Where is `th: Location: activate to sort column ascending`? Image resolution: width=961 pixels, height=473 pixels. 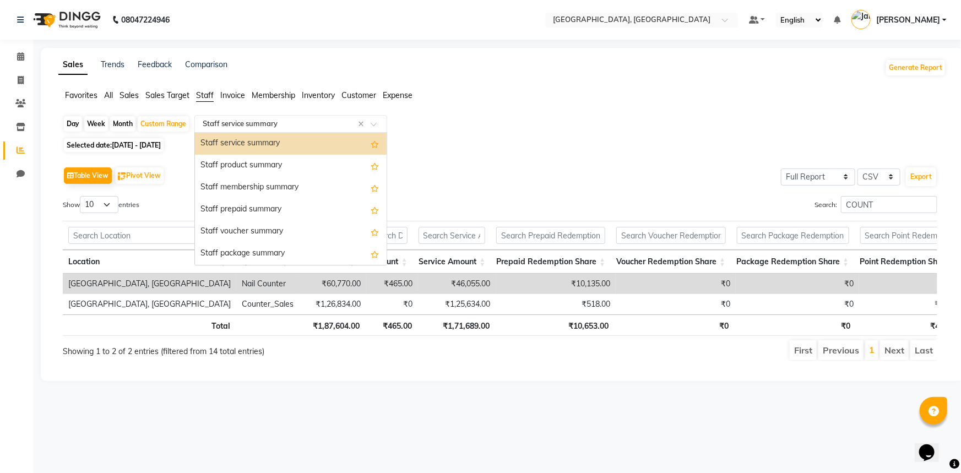
th: Location: activate to sort column ascending is located at coordinates (147, 262).